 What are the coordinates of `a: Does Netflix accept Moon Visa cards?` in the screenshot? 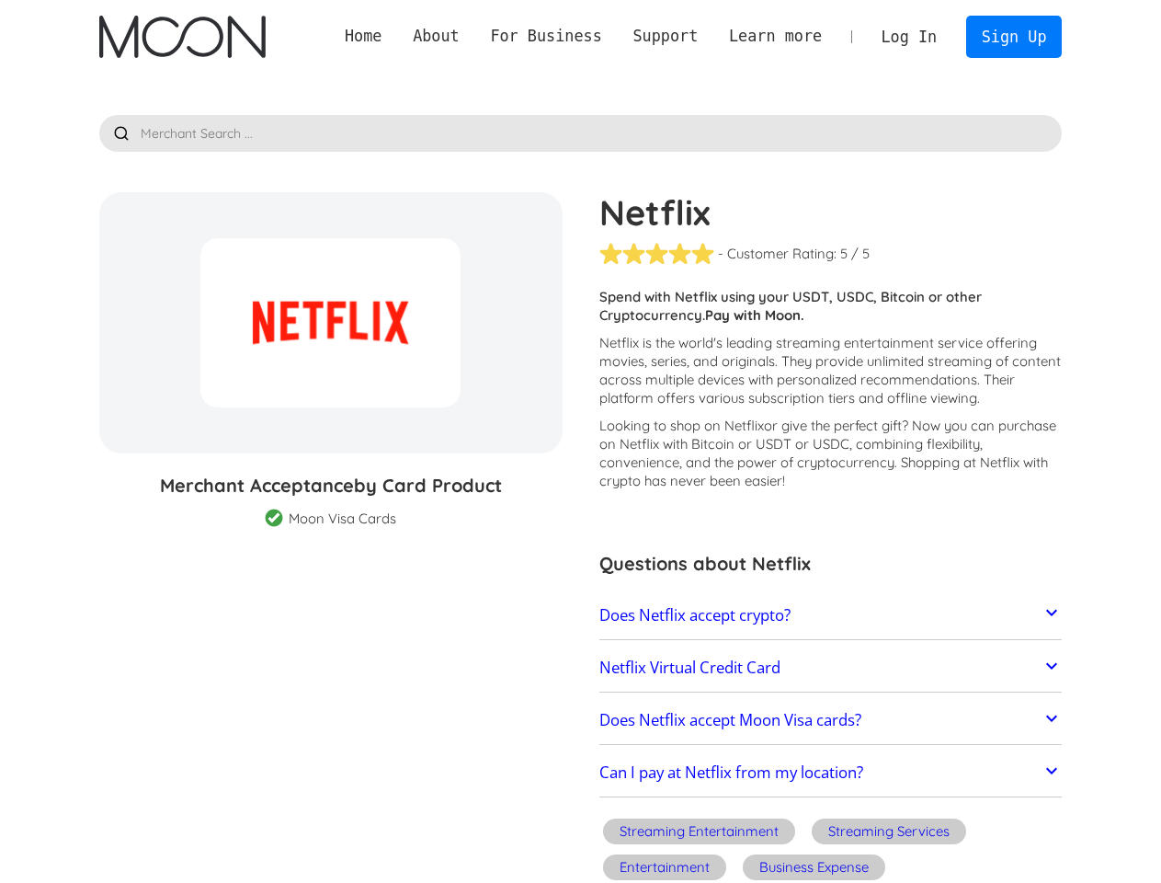 It's located at (831, 720).